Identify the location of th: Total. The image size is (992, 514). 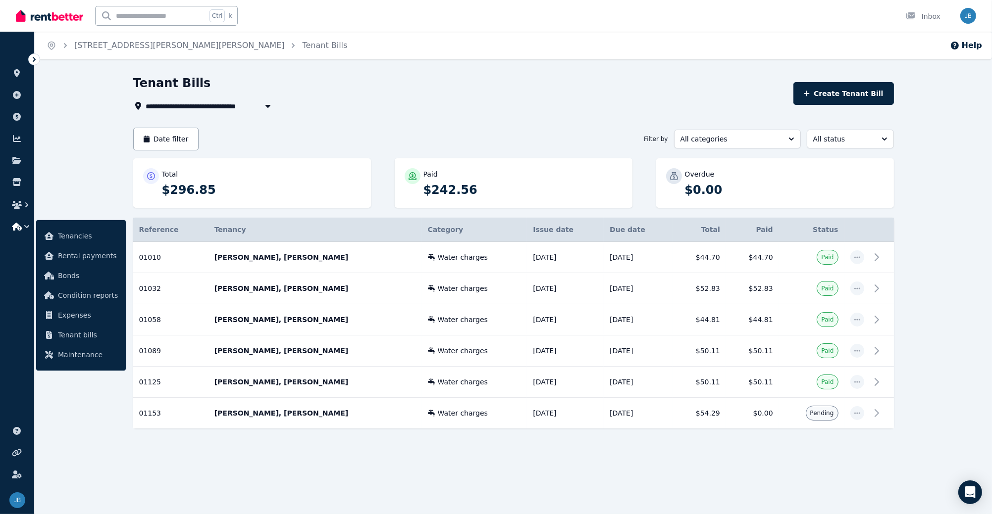
(699, 230).